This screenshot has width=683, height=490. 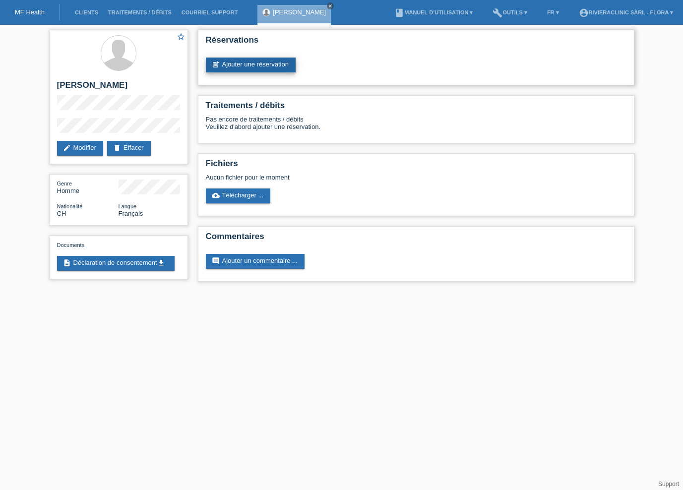 I want to click on i: delete, so click(x=117, y=148).